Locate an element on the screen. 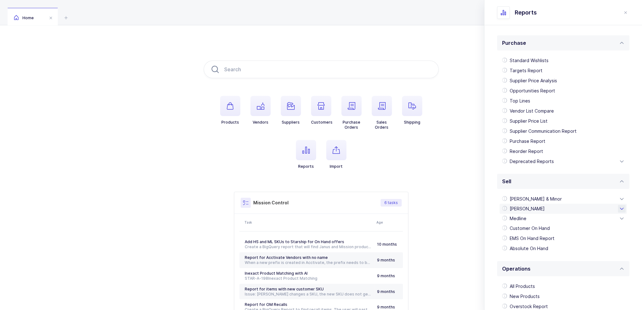 The width and height of the screenshot is (642, 310). span: Report for items with new customer SKU is located at coordinates (284, 289).